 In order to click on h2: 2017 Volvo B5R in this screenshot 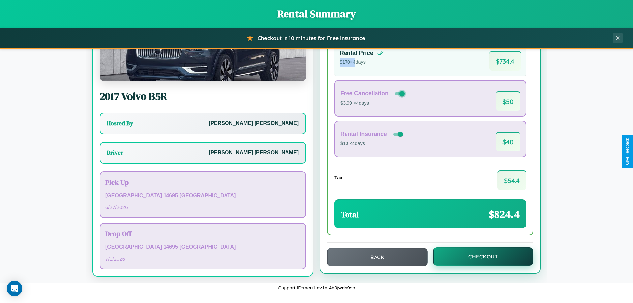, I will do `click(203, 96)`.